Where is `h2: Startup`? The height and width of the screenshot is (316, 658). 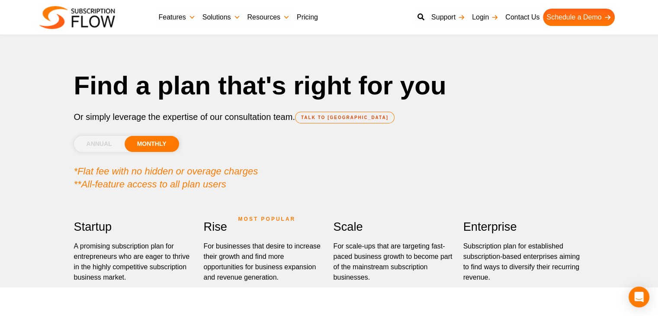
h2: Startup is located at coordinates (135, 227).